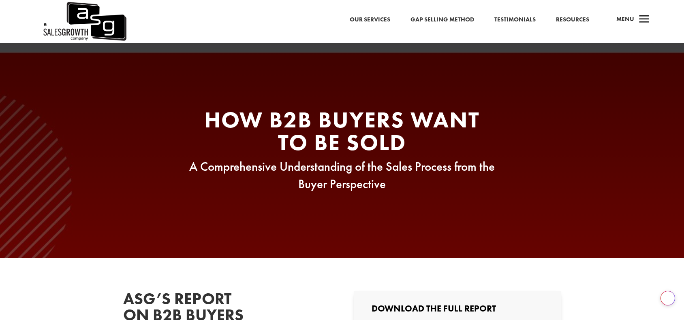 The height and width of the screenshot is (320, 684). Describe the element at coordinates (515, 20) in the screenshot. I see `a: Testimonials` at that location.